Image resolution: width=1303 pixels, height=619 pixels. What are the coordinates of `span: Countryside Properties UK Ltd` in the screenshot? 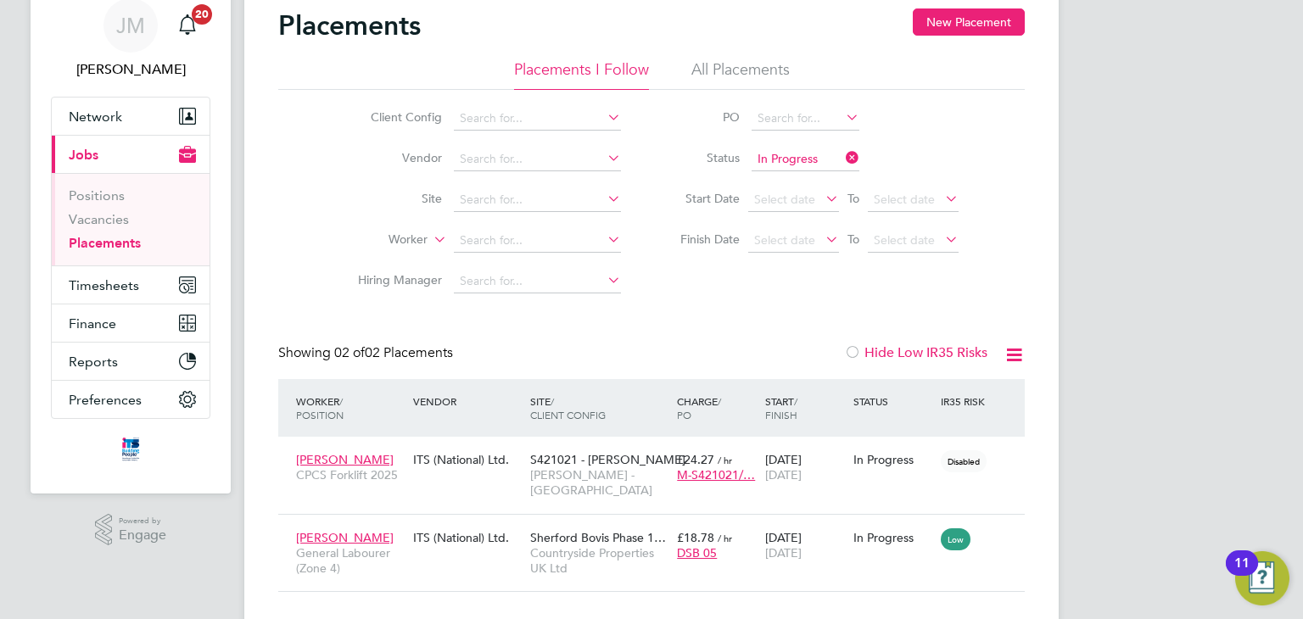 It's located at (599, 561).